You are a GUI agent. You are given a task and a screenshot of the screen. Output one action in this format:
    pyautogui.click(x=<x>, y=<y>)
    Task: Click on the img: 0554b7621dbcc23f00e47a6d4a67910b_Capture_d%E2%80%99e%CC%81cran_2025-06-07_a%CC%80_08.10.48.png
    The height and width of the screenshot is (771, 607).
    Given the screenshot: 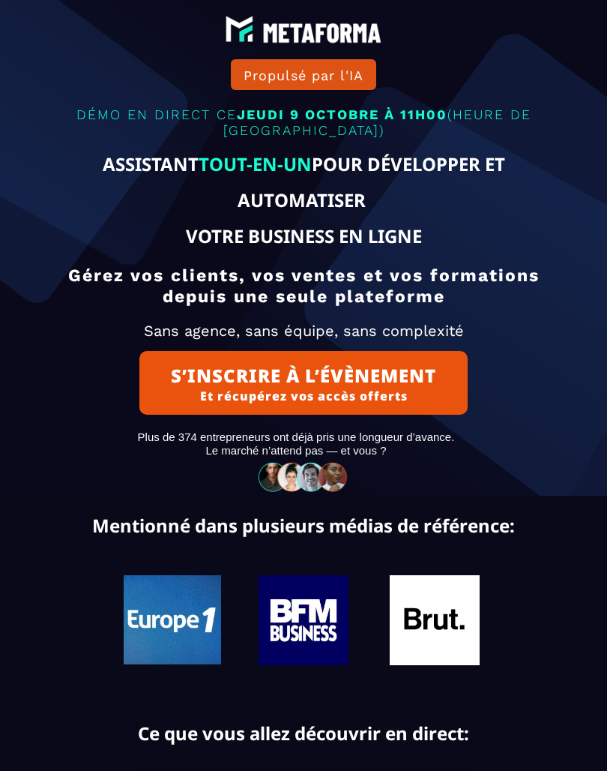 What is the action you would take?
    pyautogui.click(x=172, y=620)
    